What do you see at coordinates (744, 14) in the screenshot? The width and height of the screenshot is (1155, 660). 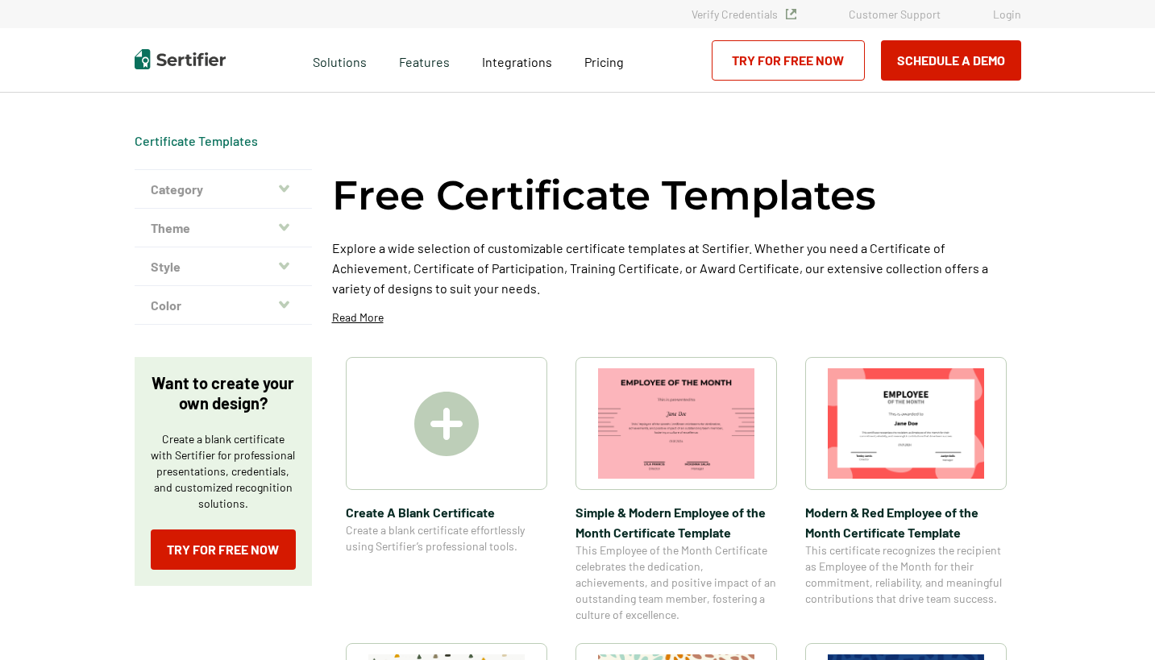 I see `a: Verify Credentials` at bounding box center [744, 14].